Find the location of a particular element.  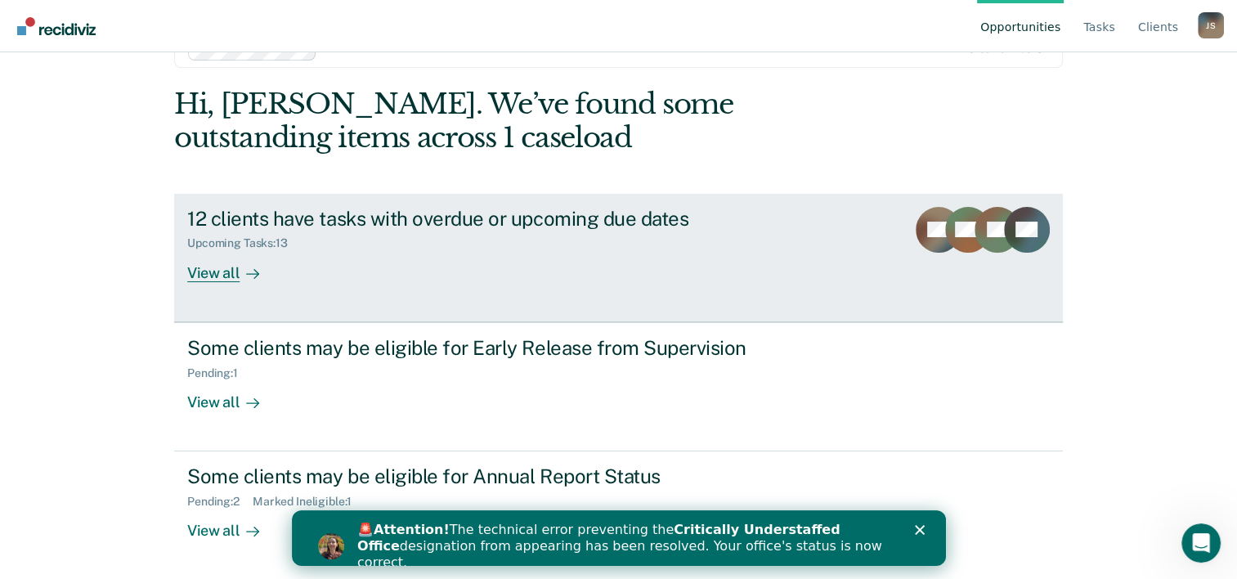

b: Attention! is located at coordinates (119, 19).